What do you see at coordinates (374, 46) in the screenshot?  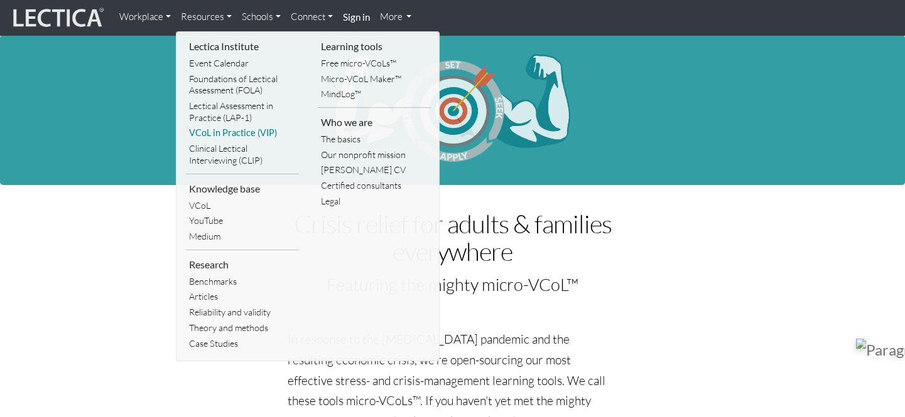 I see `li: Learning tools` at bounding box center [374, 46].